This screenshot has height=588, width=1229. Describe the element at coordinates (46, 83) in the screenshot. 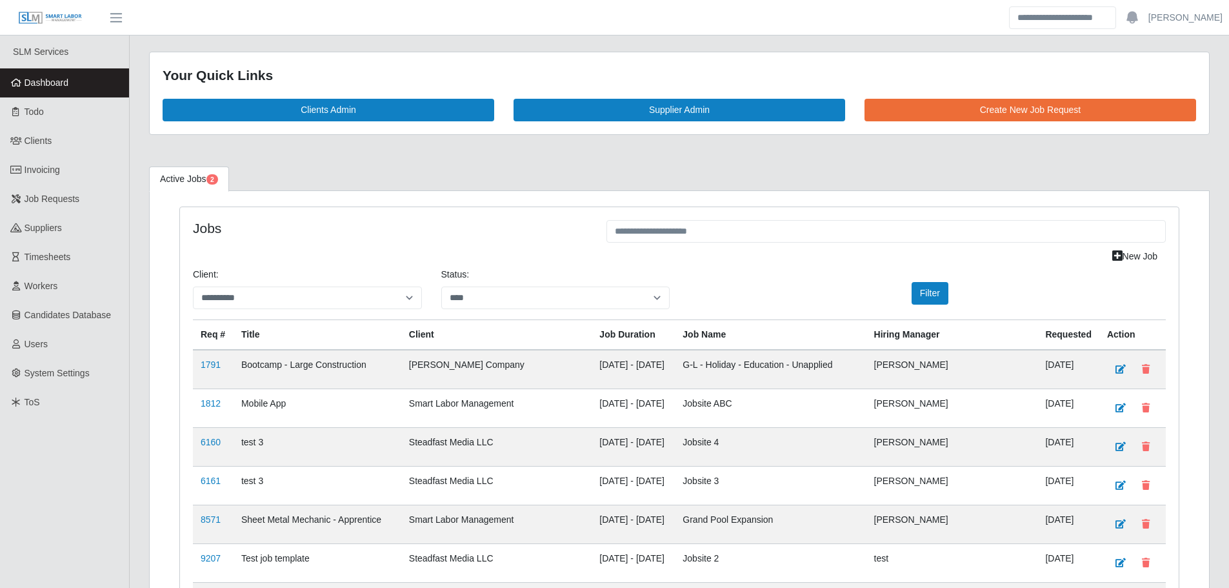

I see `span: Dashboard` at that location.